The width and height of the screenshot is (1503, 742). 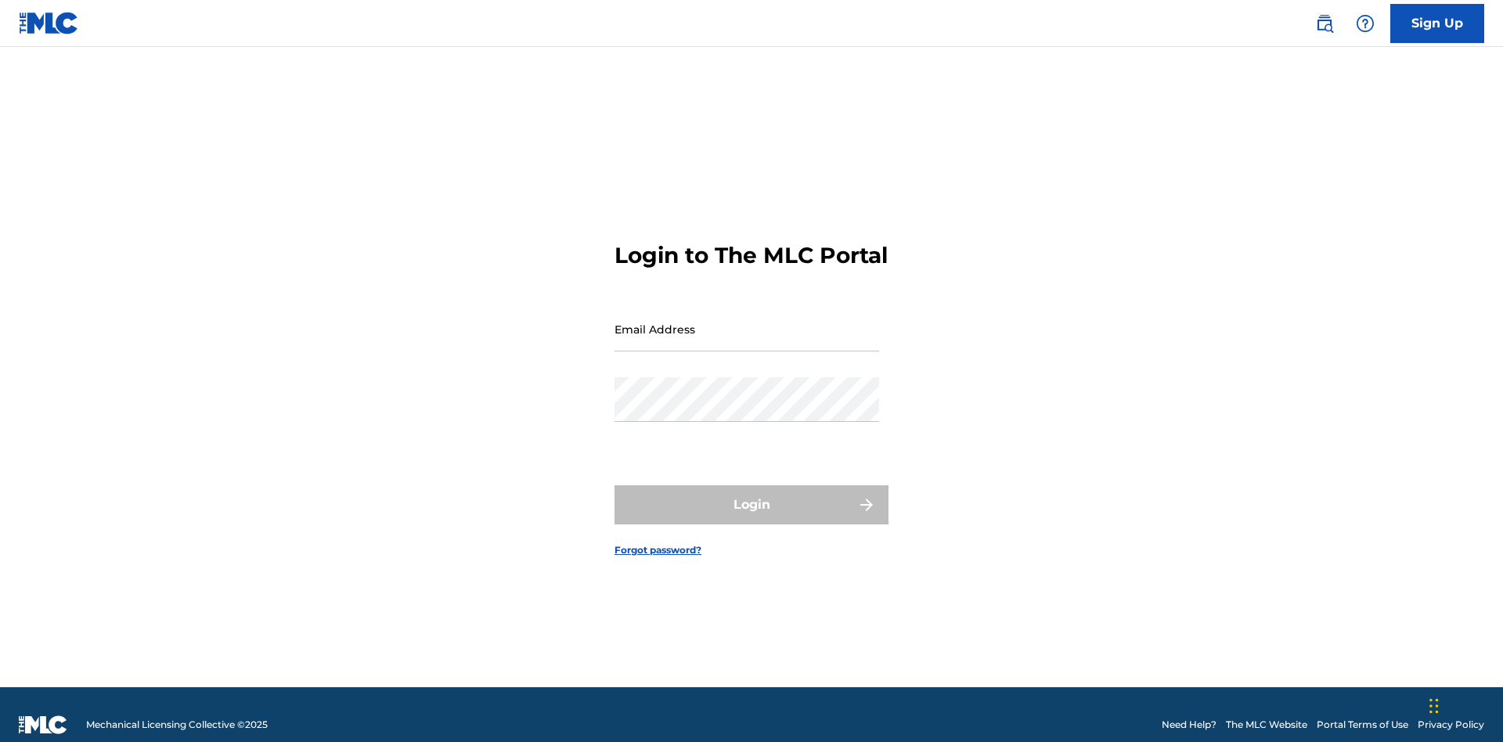 What do you see at coordinates (49, 23) in the screenshot?
I see `img: MLC Logo` at bounding box center [49, 23].